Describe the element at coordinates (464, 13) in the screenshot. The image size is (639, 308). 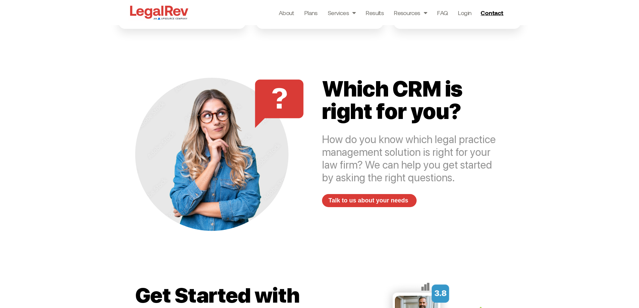
I see `a: Login` at that location.